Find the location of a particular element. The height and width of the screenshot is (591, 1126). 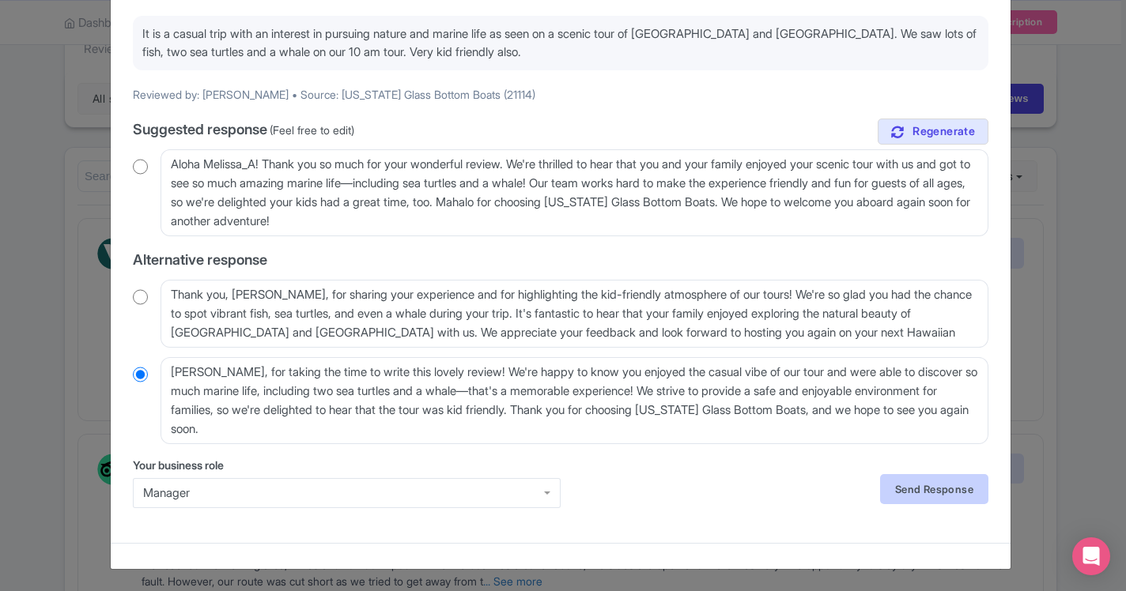

a: Send Response is located at coordinates (934, 489).